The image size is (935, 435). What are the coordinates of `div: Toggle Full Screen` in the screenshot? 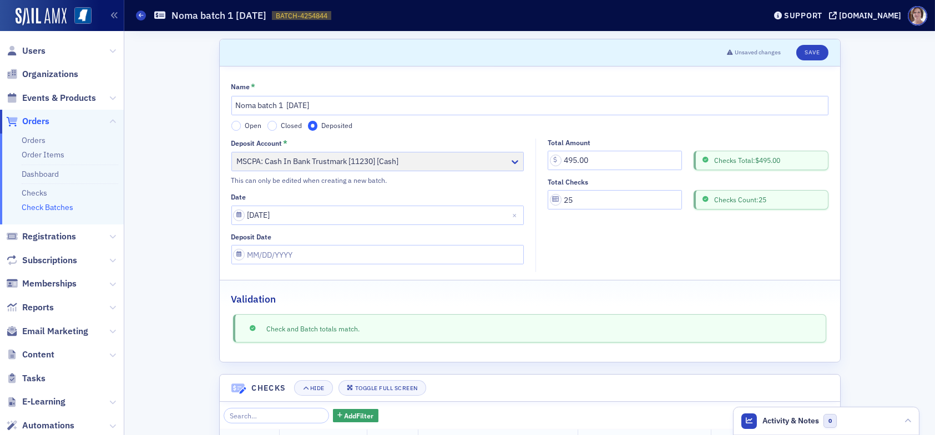 It's located at (386, 388).